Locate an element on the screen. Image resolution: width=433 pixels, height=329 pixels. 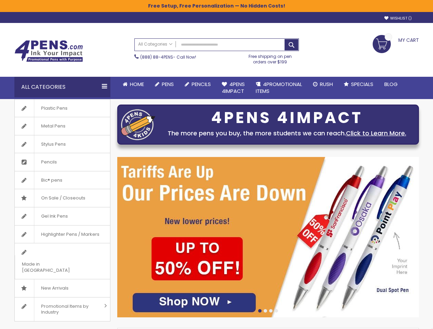
span: Metal Pens is located at coordinates (53, 126).